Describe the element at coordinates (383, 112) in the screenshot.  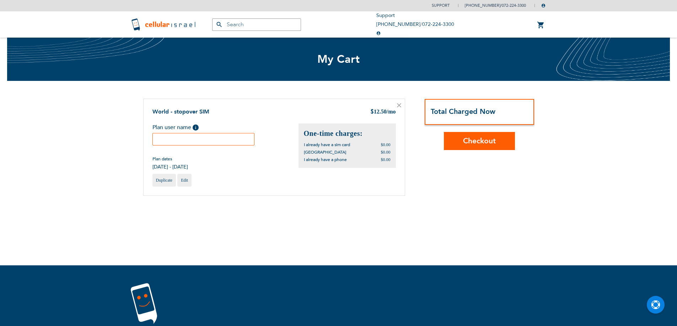
I see `div: 12.50` at that location.